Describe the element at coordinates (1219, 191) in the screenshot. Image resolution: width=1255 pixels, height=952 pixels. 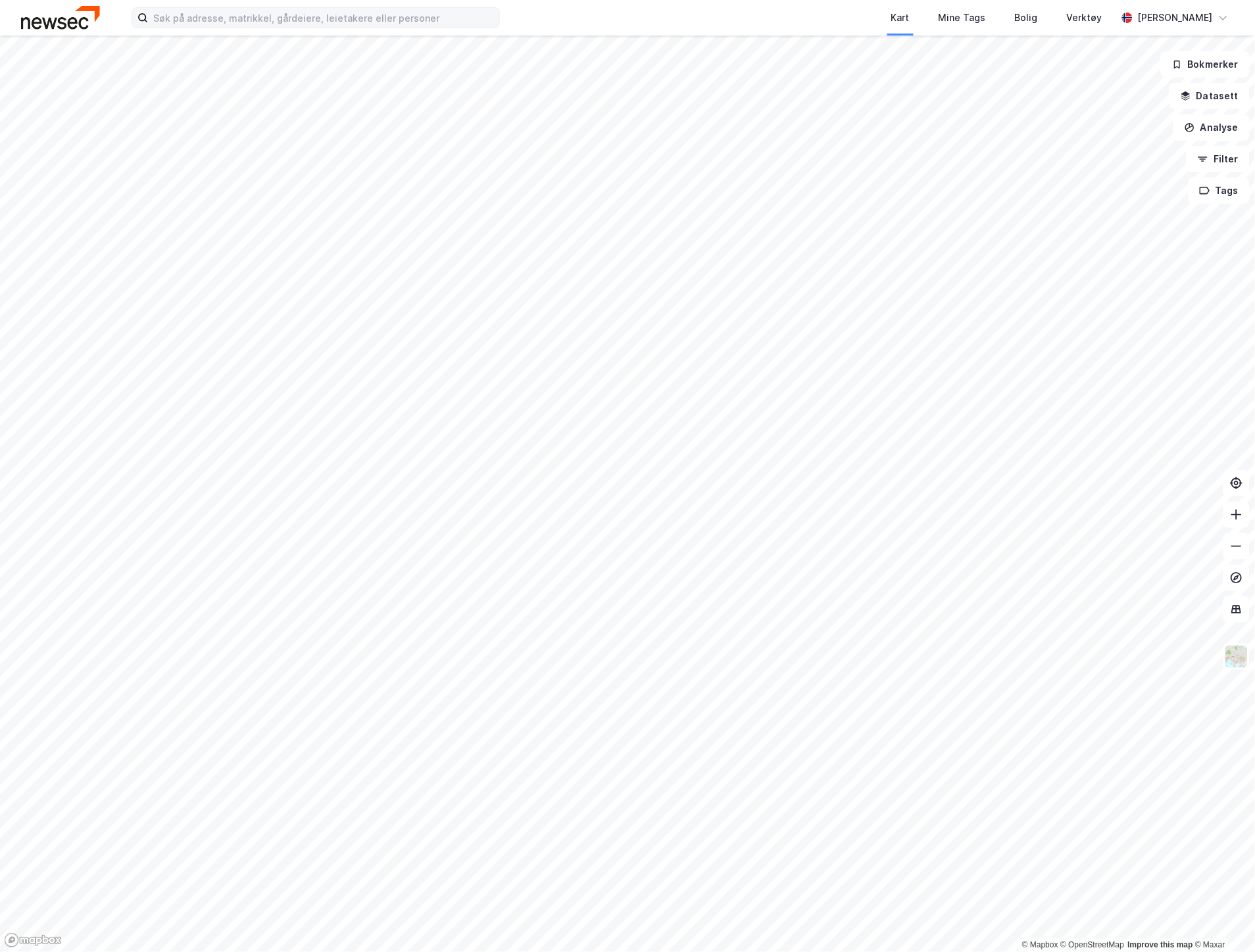
I see `button: Tags` at that location.